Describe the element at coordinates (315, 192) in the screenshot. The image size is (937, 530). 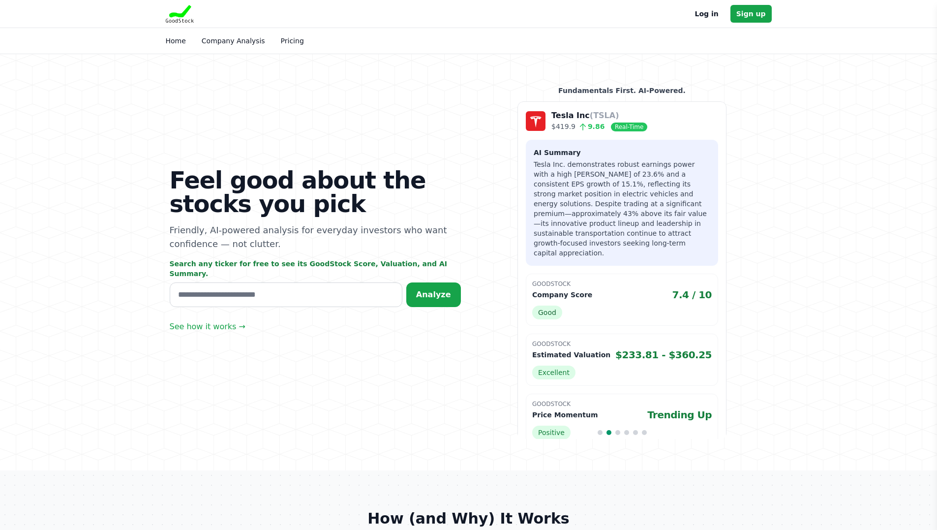
I see `h1: Feel good about the stocks you pick` at that location.